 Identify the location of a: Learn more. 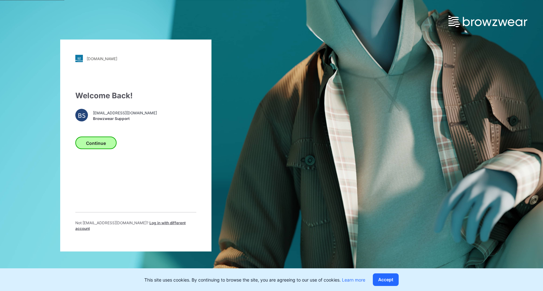
(354, 280).